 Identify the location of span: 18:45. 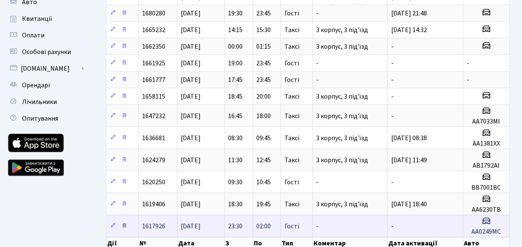
(235, 96).